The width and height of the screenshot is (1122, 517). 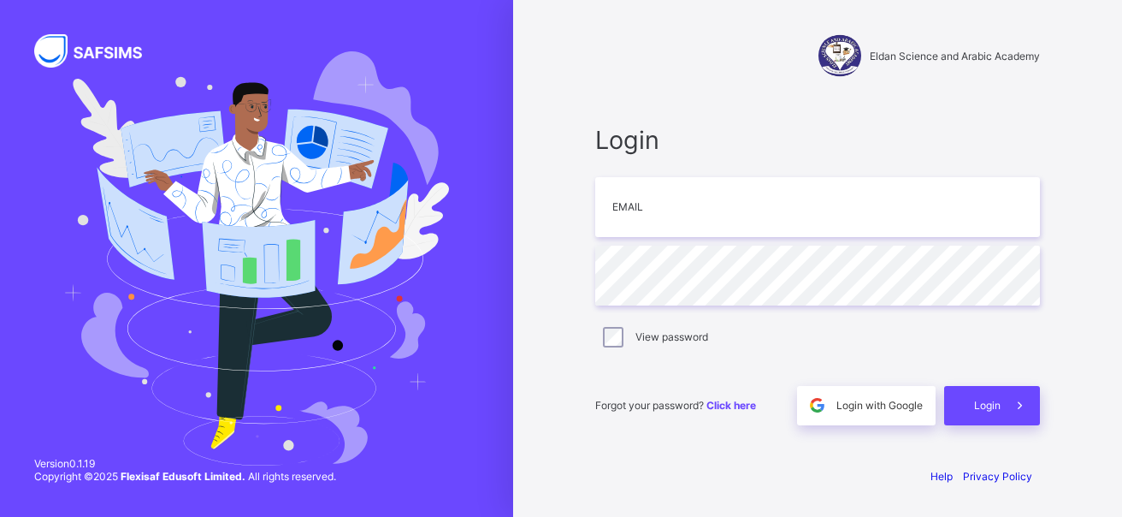 What do you see at coordinates (185, 463) in the screenshot?
I see `span: Version 0.1.19` at bounding box center [185, 463].